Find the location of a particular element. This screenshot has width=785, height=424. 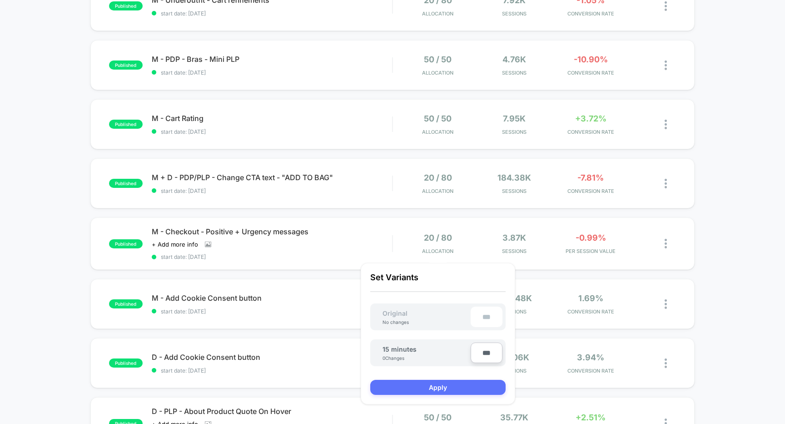

span: 15 minutes is located at coordinates (400, 349).